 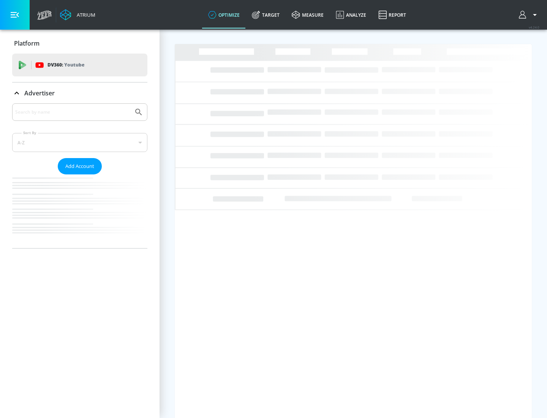 What do you see at coordinates (27, 43) in the screenshot?
I see `p: Platform` at bounding box center [27, 43].